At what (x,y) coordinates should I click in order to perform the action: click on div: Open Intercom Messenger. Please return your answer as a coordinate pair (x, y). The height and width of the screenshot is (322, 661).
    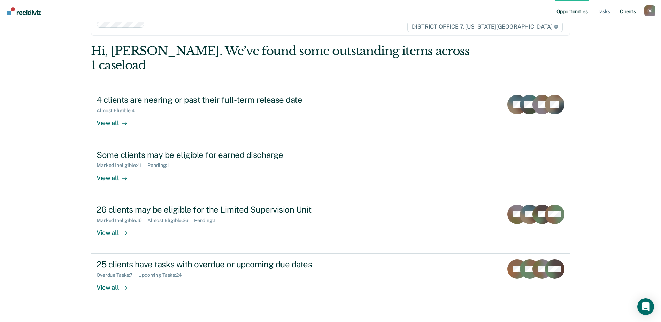
    Looking at the image, I should click on (646, 307).